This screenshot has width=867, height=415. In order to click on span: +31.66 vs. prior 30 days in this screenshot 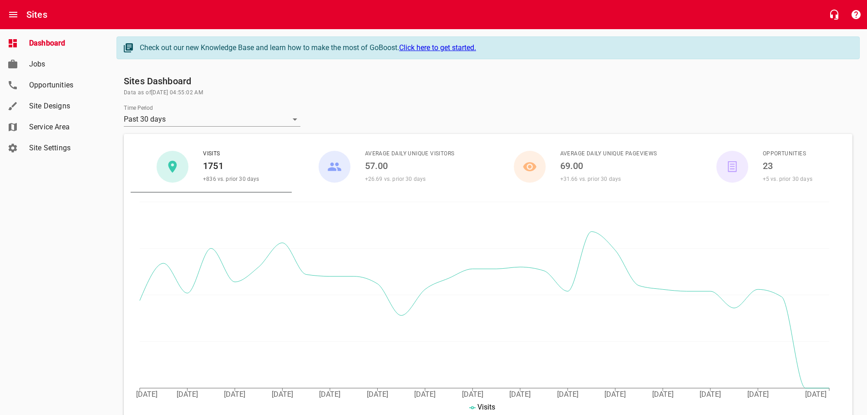, I will do `click(591, 179)`.